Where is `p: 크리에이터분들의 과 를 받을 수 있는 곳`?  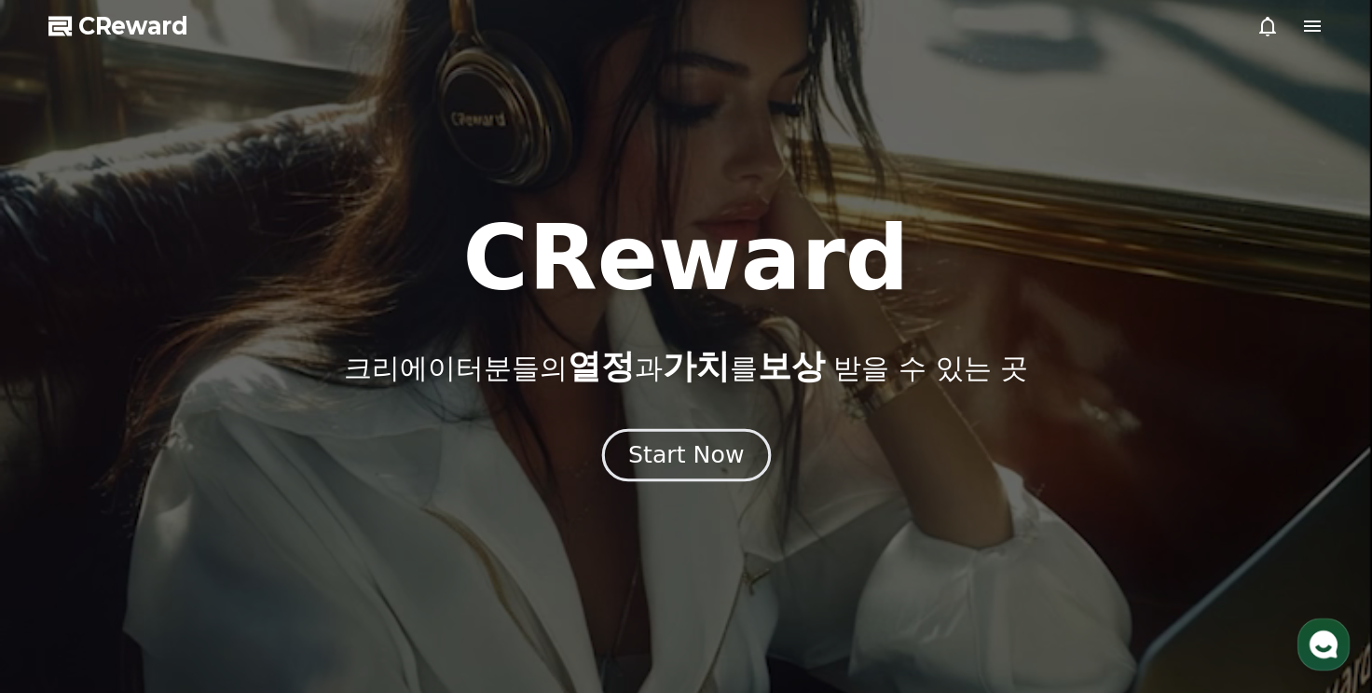 p: 크리에이터분들의 과 를 받을 수 있는 곳 is located at coordinates (686, 366).